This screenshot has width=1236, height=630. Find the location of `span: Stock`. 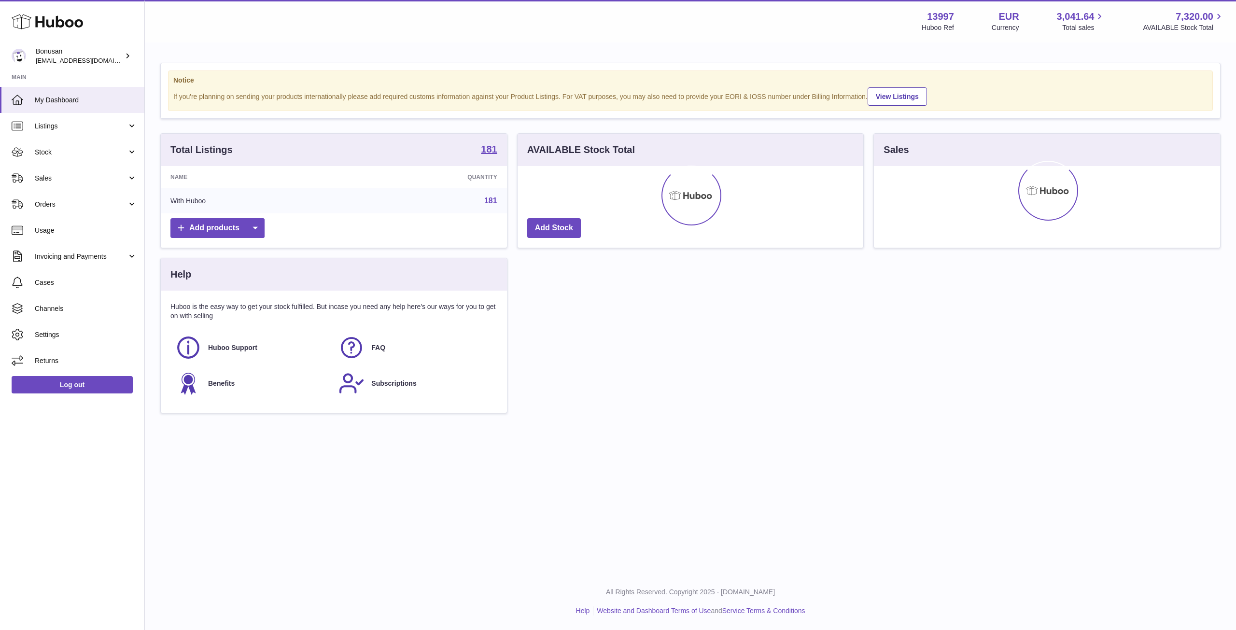

span: Stock is located at coordinates (81, 152).